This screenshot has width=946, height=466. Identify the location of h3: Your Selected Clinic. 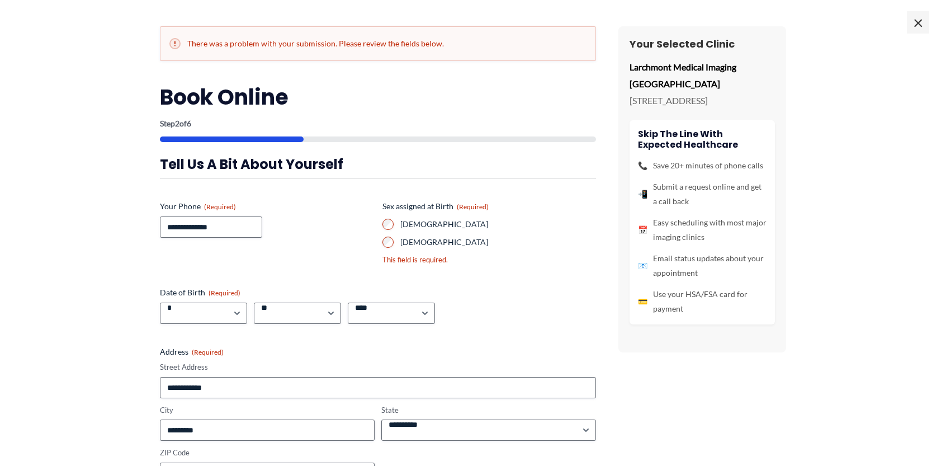
(702, 44).